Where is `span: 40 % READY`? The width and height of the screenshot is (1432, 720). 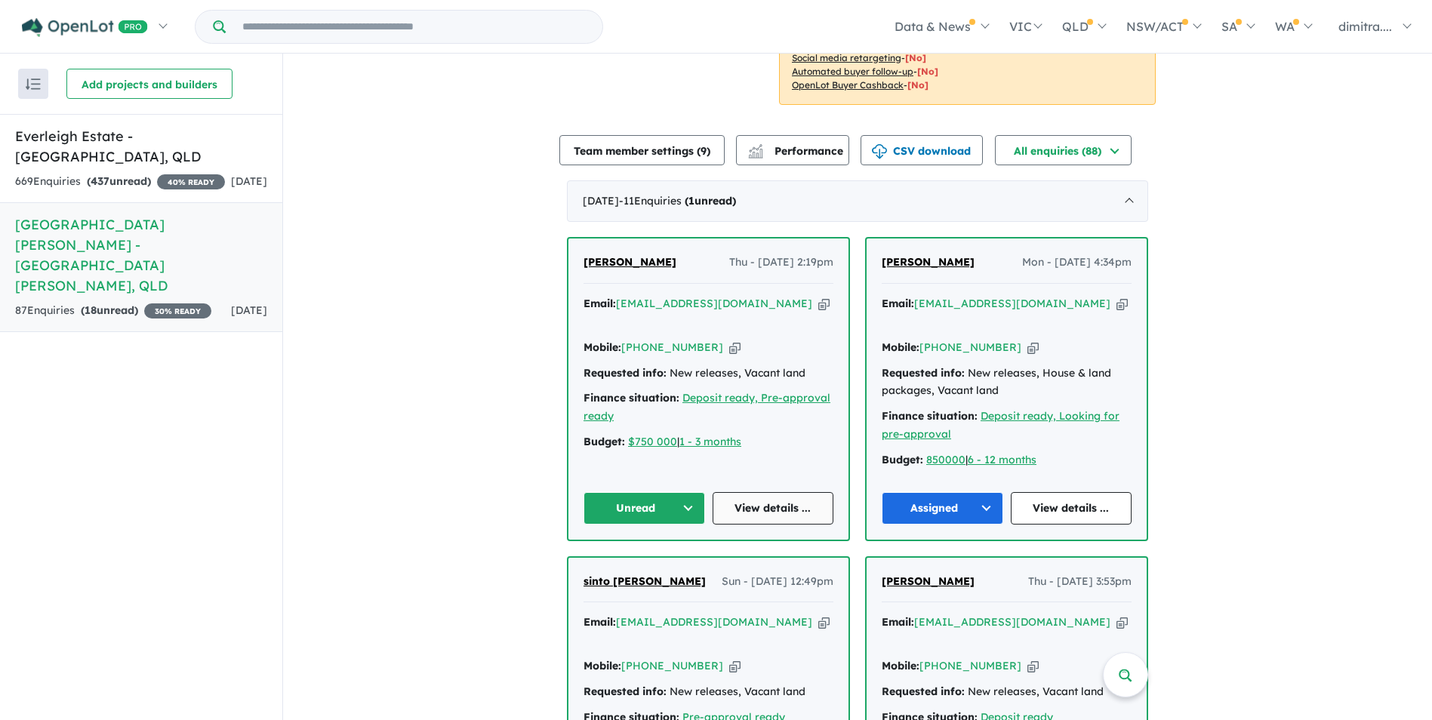 span: 40 % READY is located at coordinates (191, 182).